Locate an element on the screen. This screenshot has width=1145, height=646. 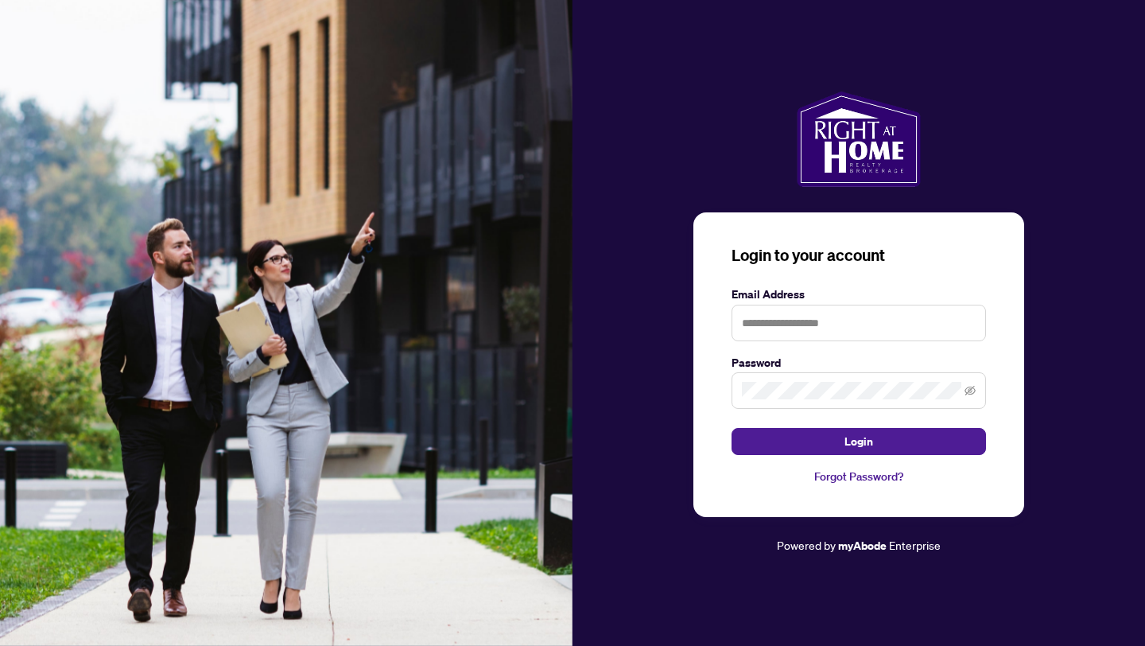
span: eye-invisible is located at coordinates (970, 391).